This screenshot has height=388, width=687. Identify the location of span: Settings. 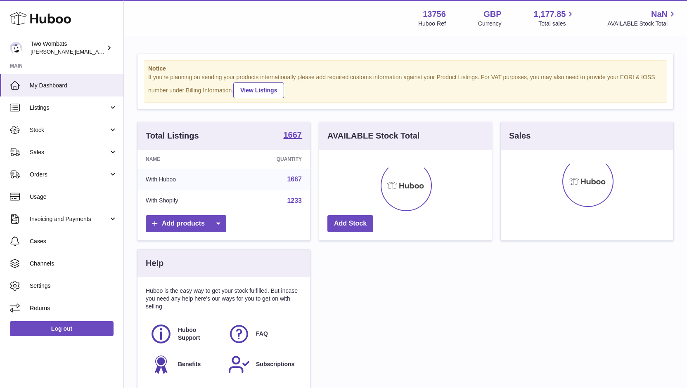
(73, 286).